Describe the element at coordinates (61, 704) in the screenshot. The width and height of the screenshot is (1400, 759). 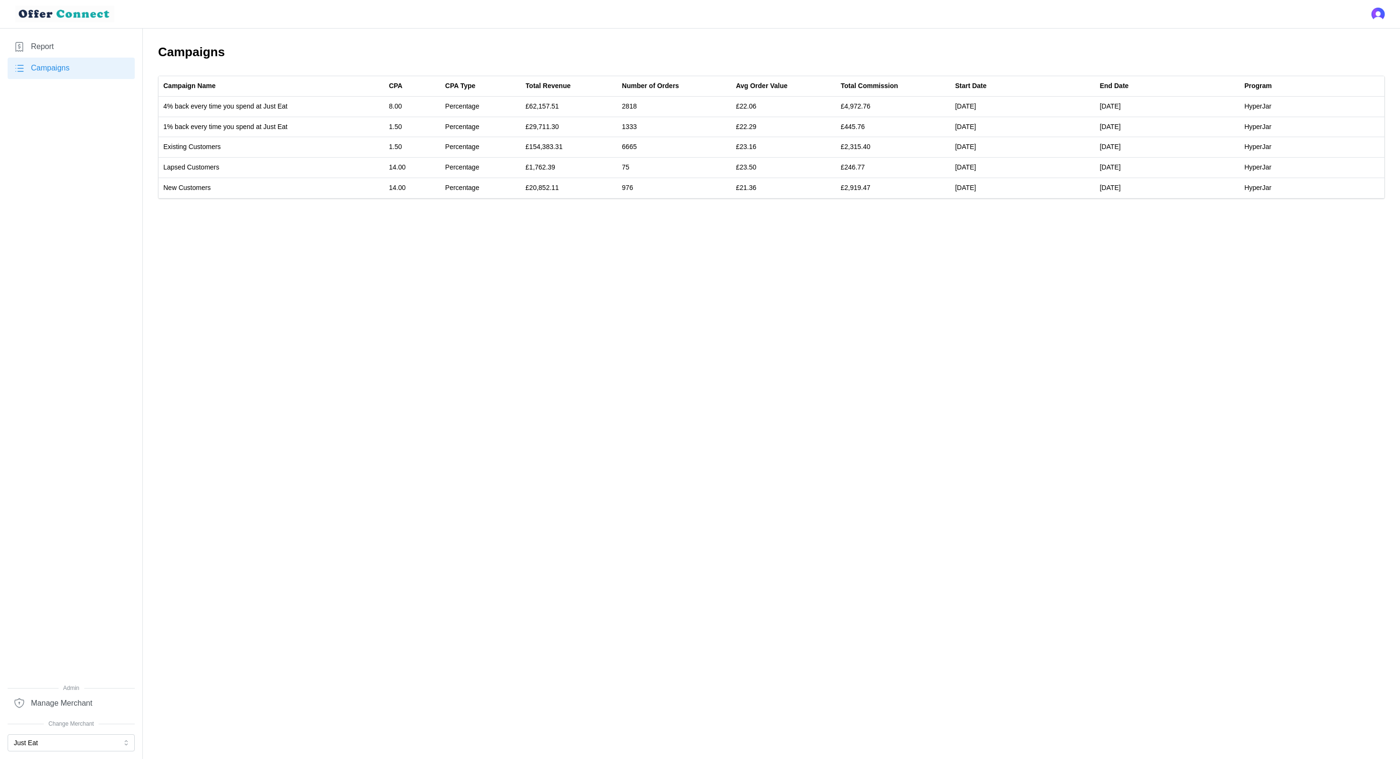
I see `span: Manage Merchant` at that location.